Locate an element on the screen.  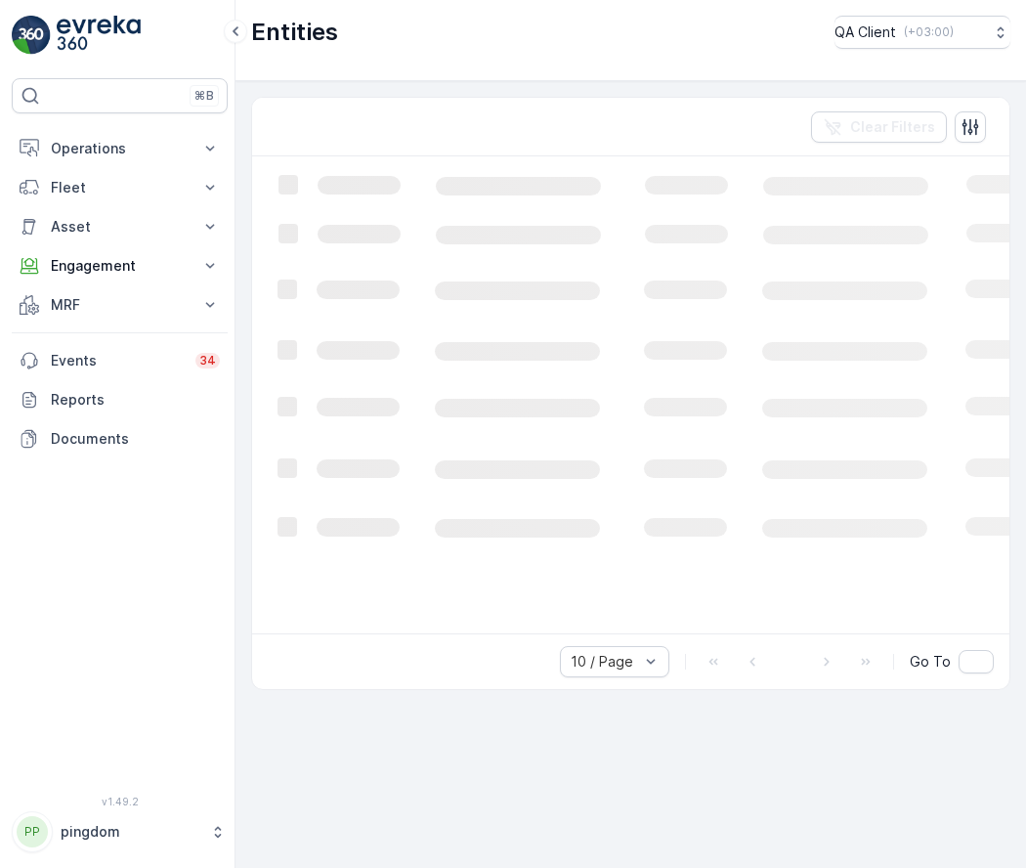
a: Documents is located at coordinates (119, 439).